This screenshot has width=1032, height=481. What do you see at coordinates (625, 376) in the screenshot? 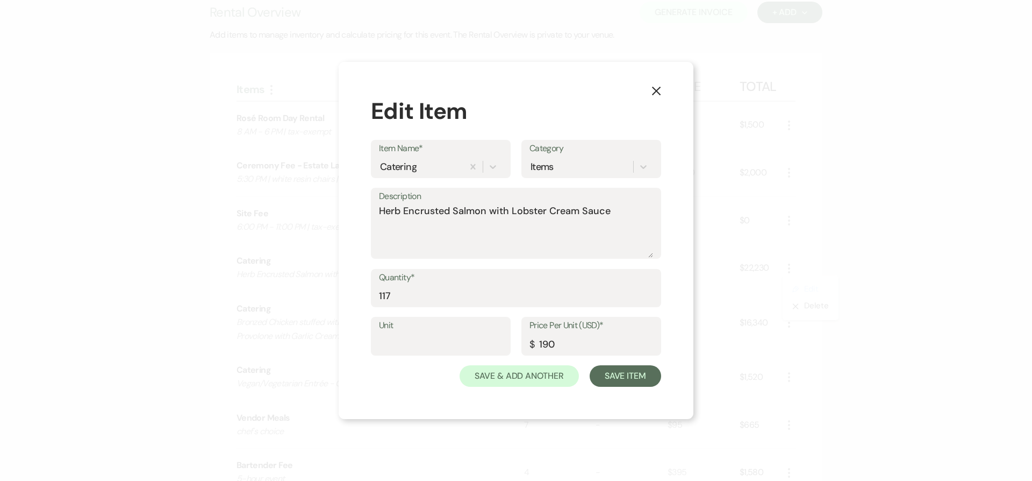
I see `button: Save Item` at bounding box center [625, 376].